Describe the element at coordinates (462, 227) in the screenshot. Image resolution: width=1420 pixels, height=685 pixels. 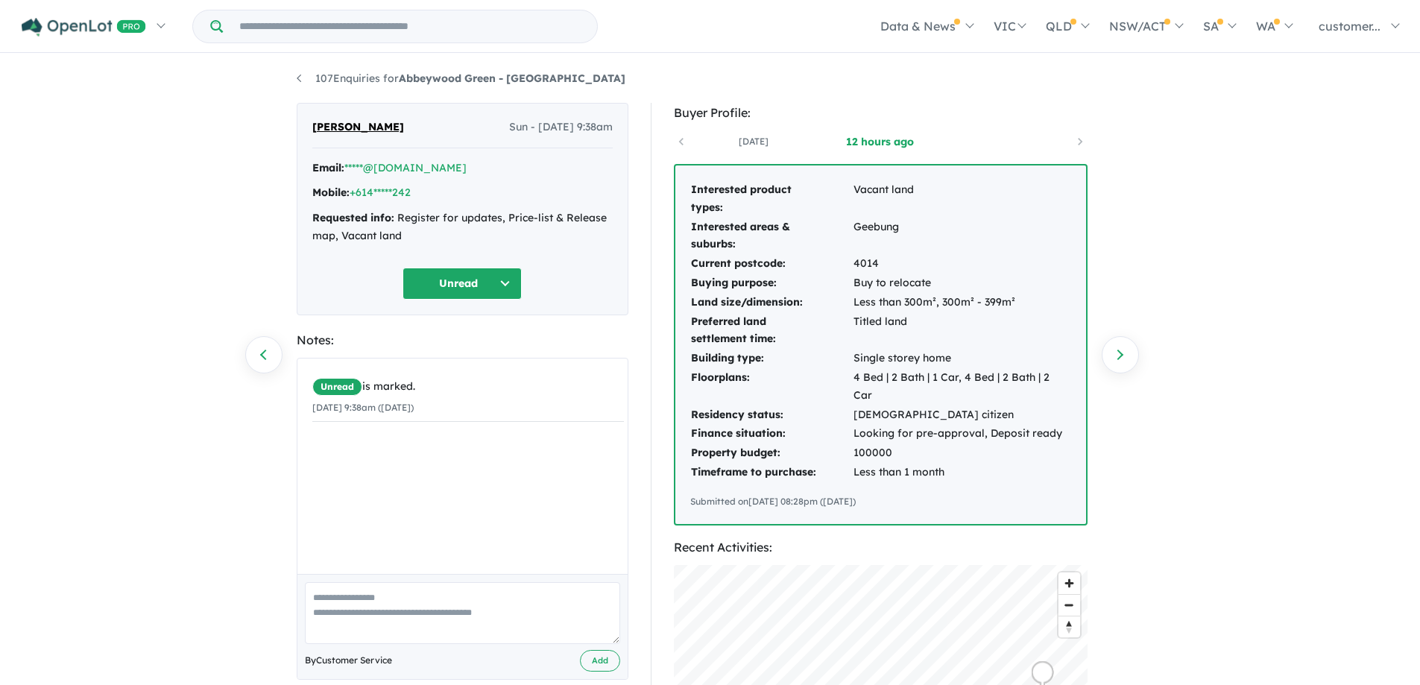
I see `div: Register for updates, Price-list & Release map, Vacant land` at that location.